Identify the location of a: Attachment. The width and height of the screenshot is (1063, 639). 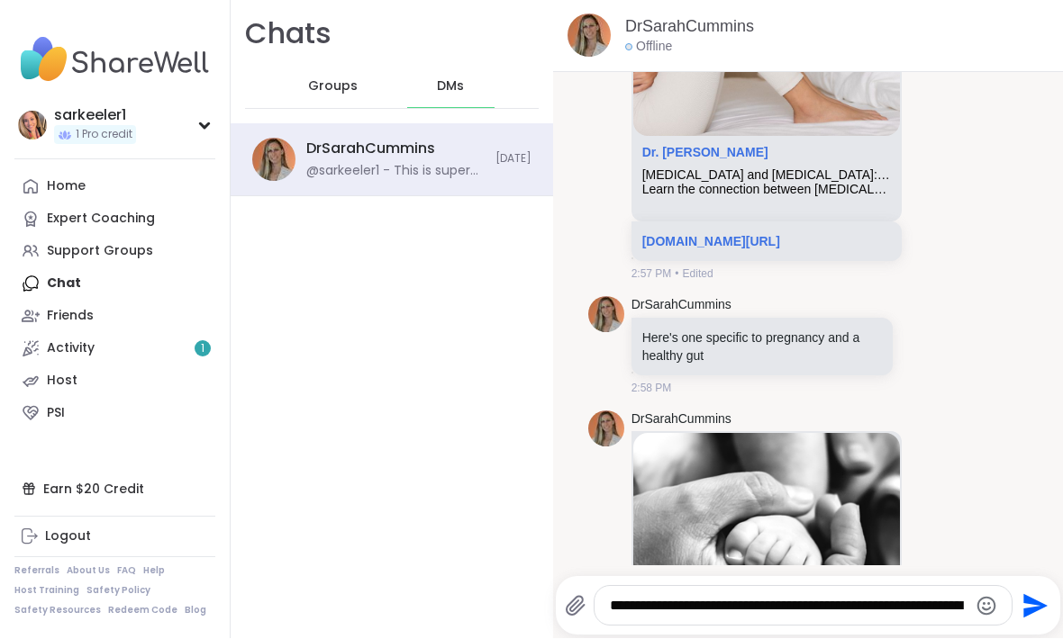
(705, 153).